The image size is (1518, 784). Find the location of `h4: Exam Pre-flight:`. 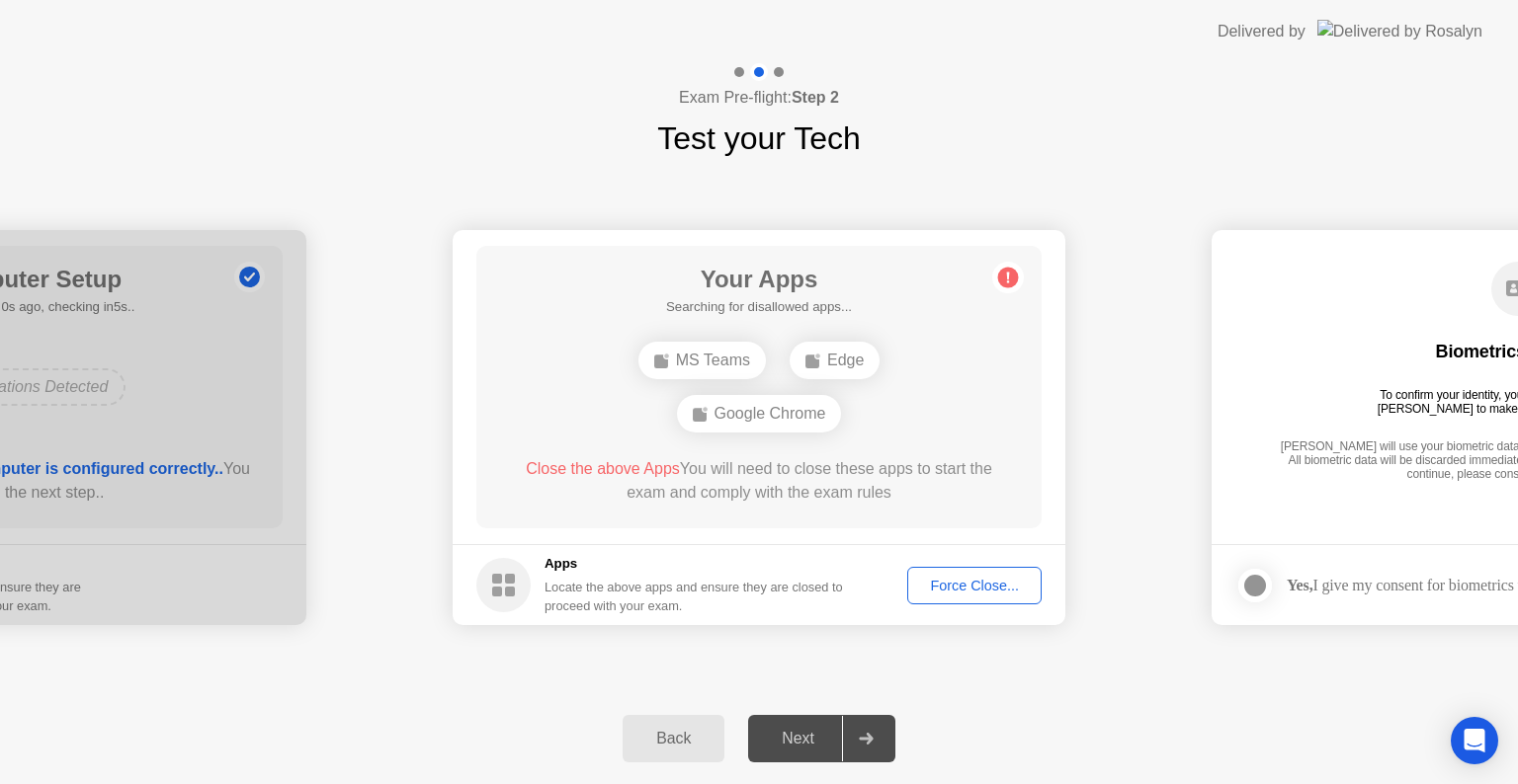

h4: Exam Pre-flight: is located at coordinates (759, 98).